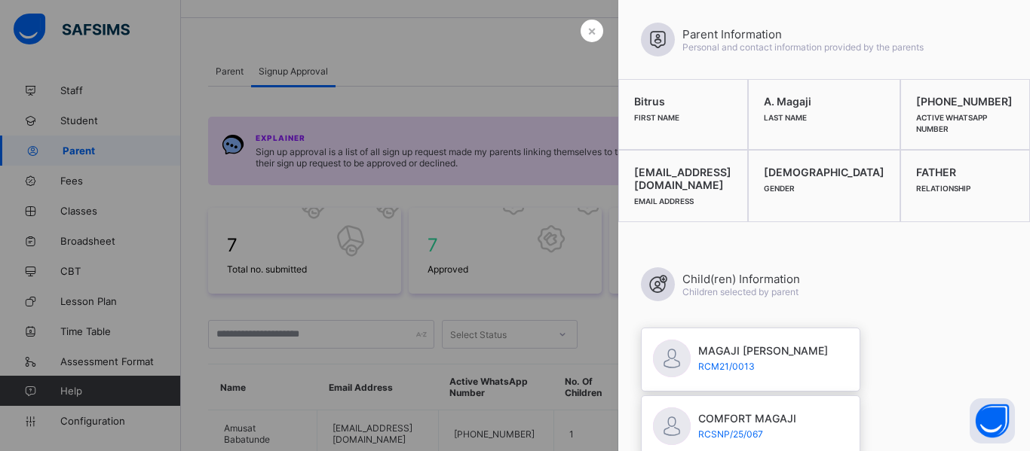 The height and width of the screenshot is (451, 1030). I want to click on span: Gender, so click(779, 188).